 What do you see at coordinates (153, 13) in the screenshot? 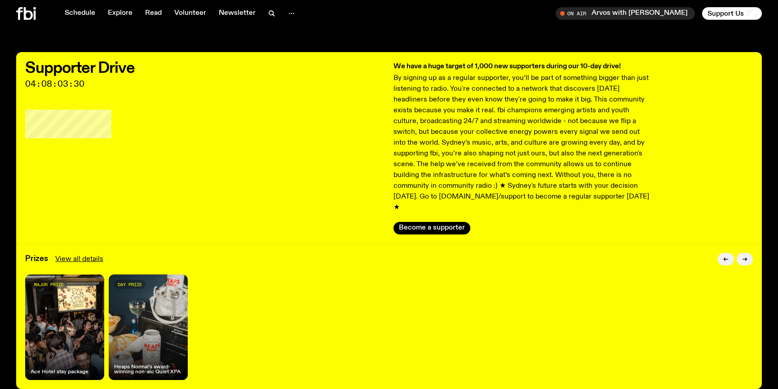
I see `a: Read` at bounding box center [153, 13].